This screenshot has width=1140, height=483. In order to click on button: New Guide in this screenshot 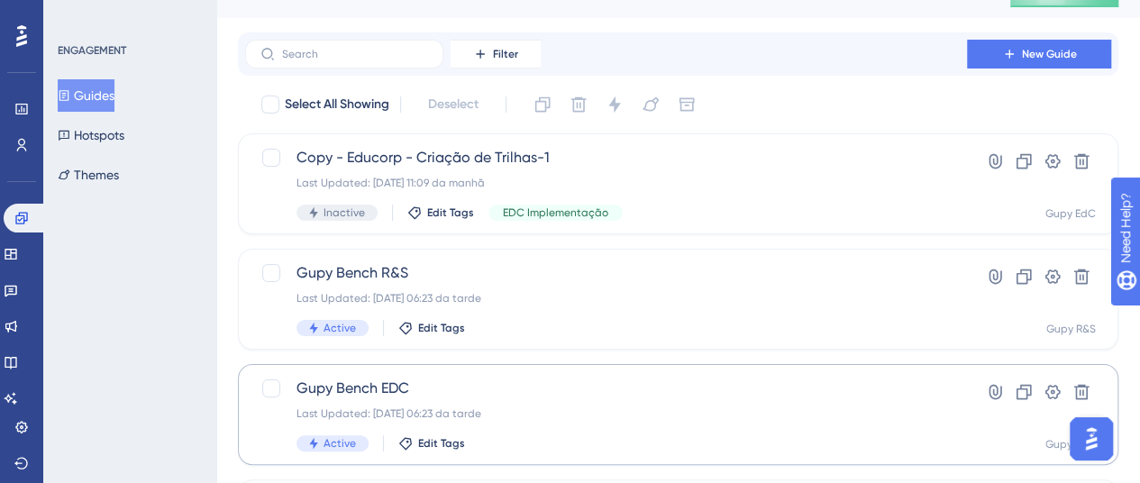, I will do `click(1039, 54)`.